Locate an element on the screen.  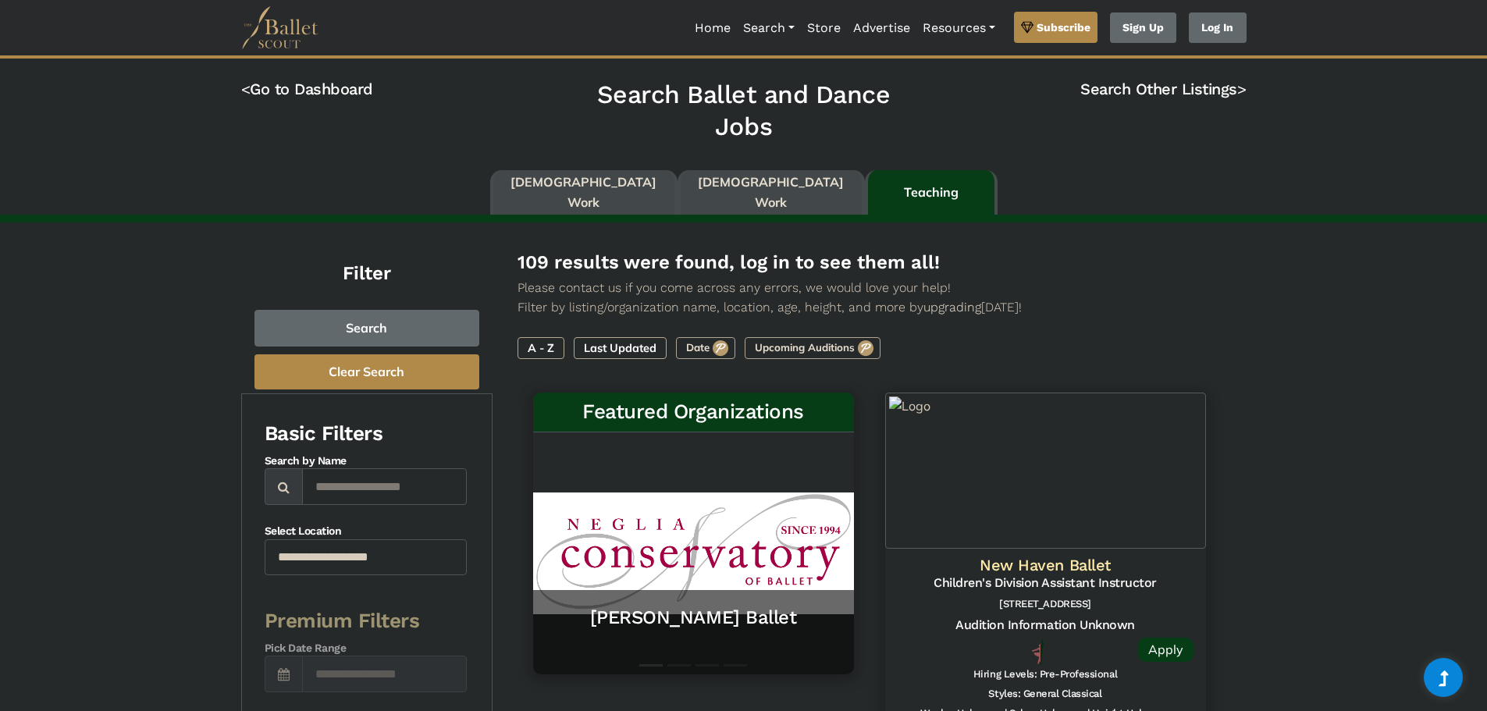
a: Subscribe is located at coordinates (1055, 27).